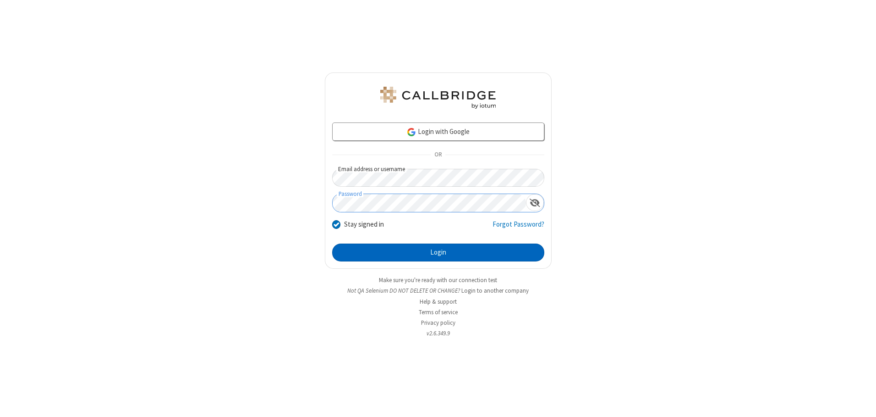 The width and height of the screenshot is (876, 417). I want to click on img: google-icon.png, so click(412, 132).